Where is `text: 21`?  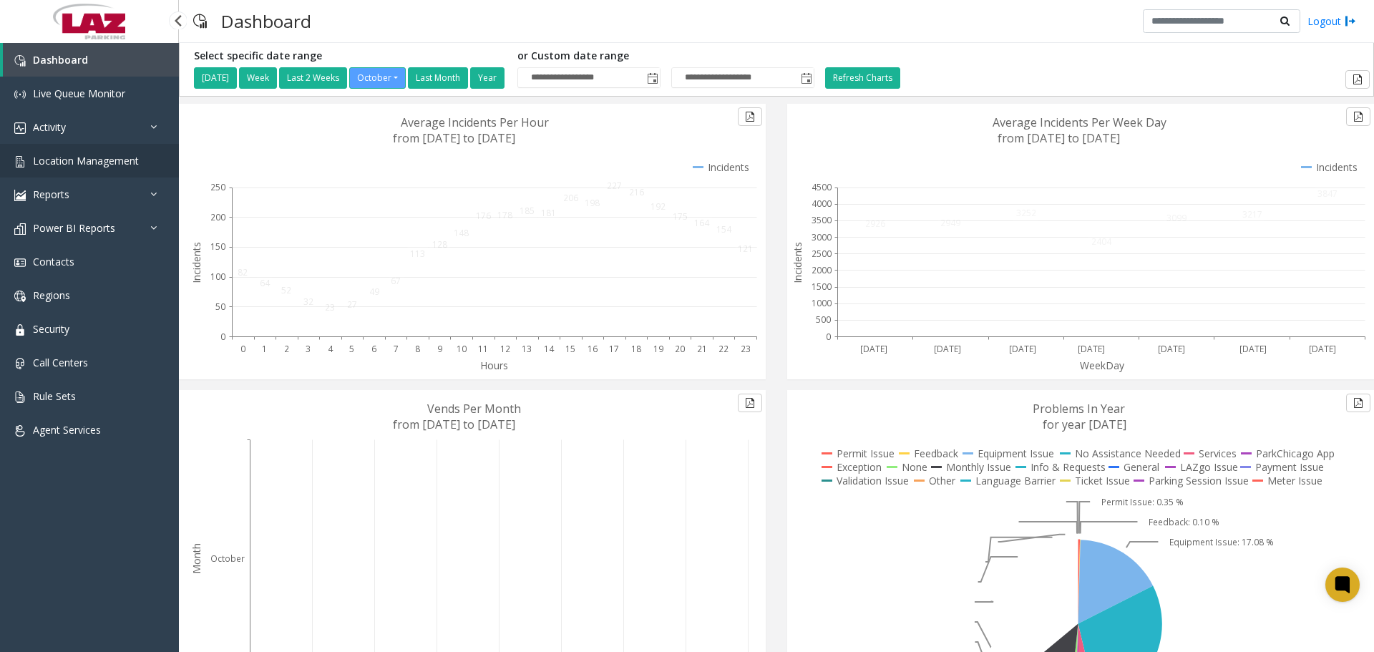 text: 21 is located at coordinates (702, 349).